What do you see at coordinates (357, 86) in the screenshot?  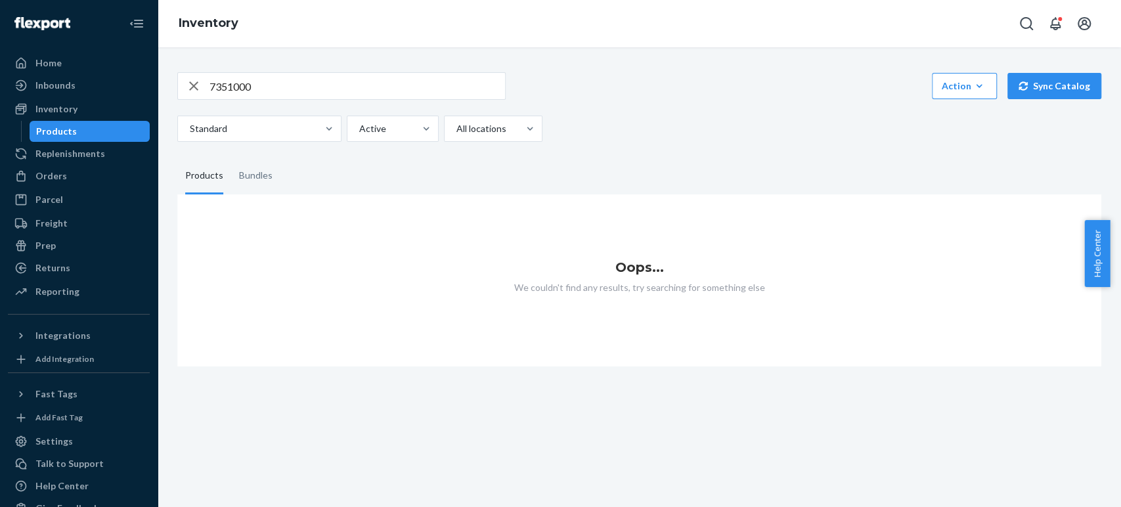 I see `input: Search inventory by name or sku` at bounding box center [357, 86].